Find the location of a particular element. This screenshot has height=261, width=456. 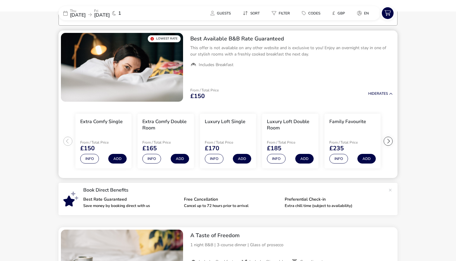

h3: Extra Comfy Double Room is located at coordinates (166, 125).